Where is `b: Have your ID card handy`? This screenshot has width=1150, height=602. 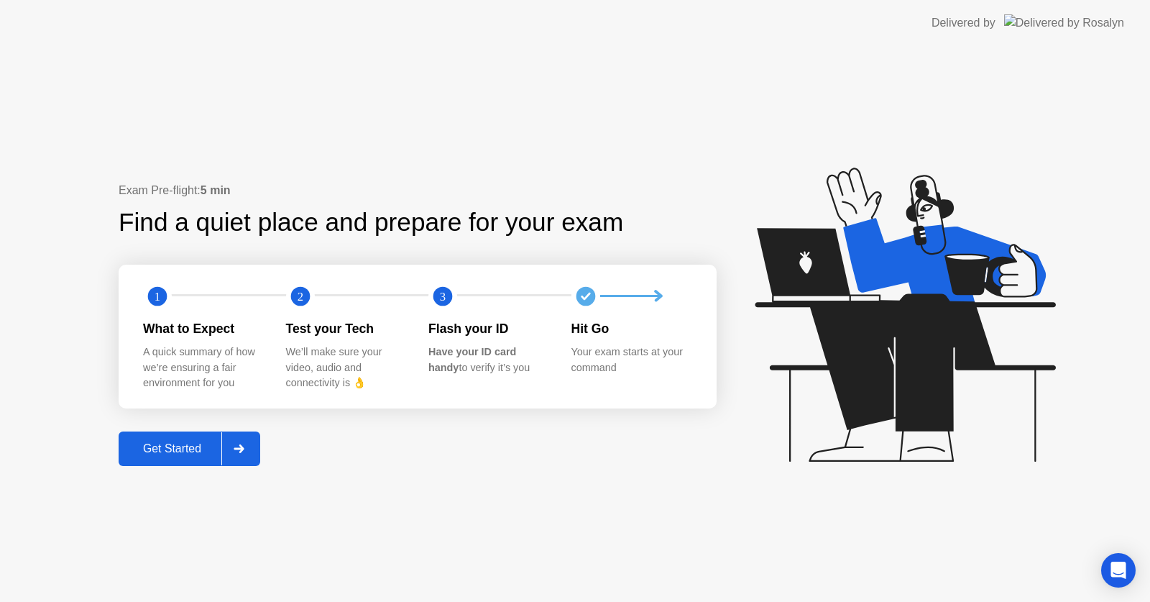 b: Have your ID card handy is located at coordinates (472, 360).